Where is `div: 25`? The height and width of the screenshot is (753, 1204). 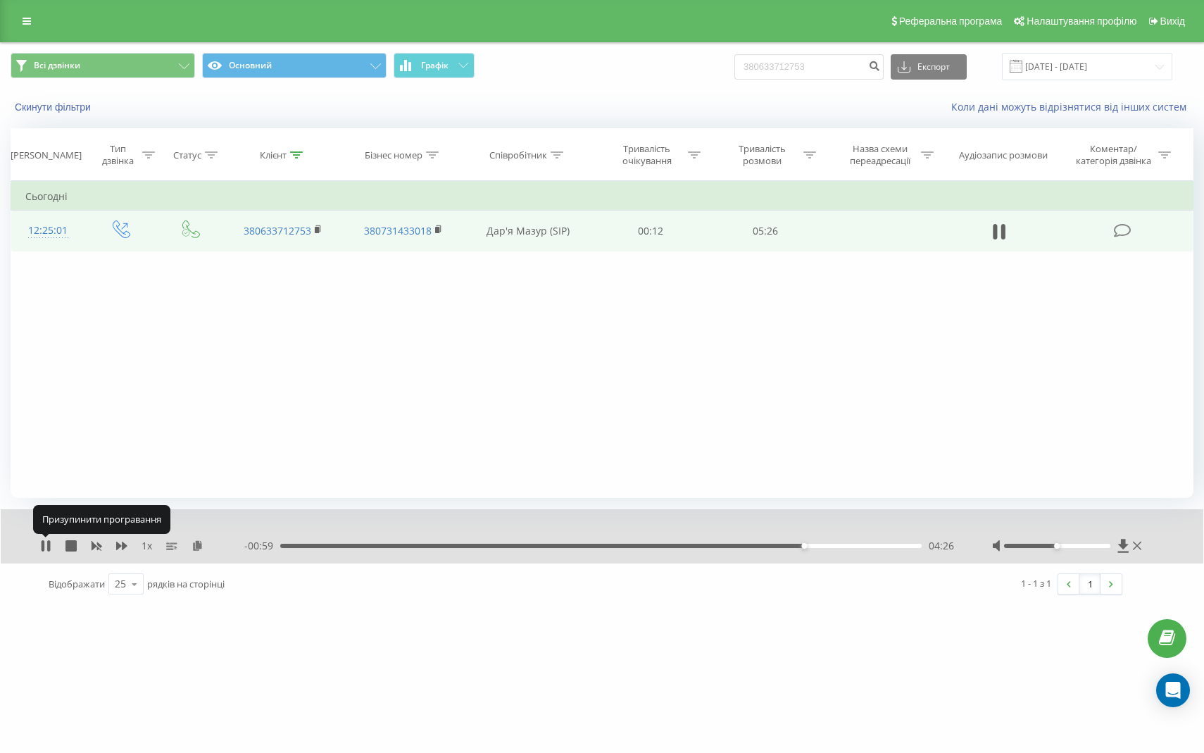
div: 25 is located at coordinates (120, 584).